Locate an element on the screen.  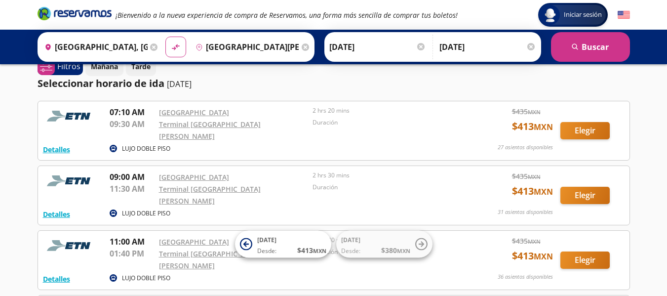
p: 2 hrs 30 mins is located at coordinates (387, 175).